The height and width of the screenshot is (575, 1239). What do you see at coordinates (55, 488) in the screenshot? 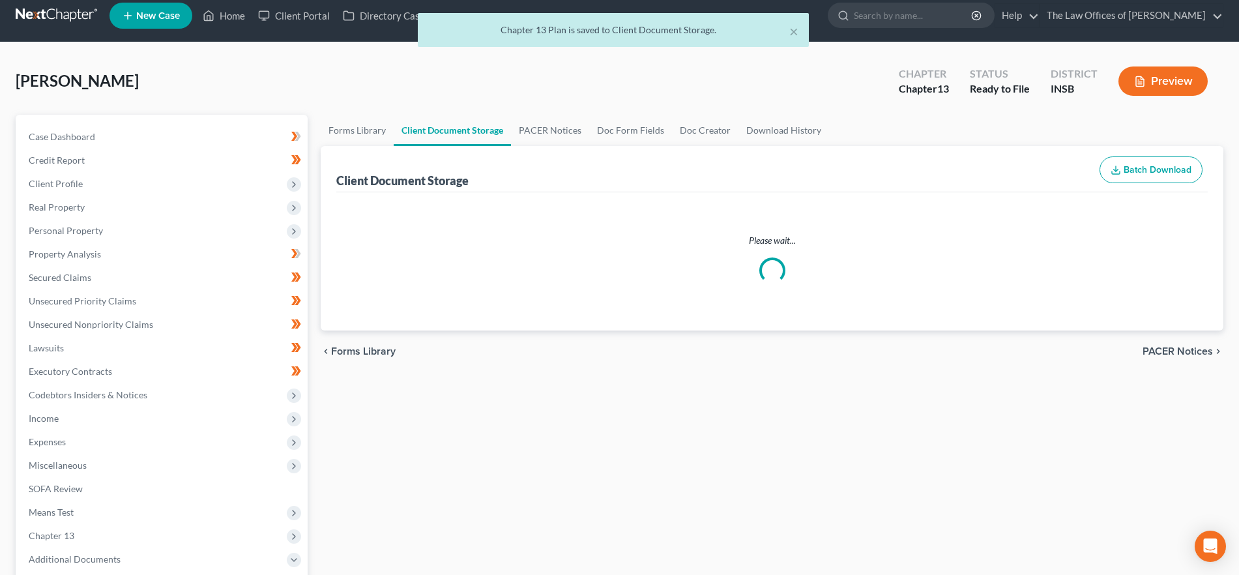
I see `span: SOFA Review` at bounding box center [55, 488].